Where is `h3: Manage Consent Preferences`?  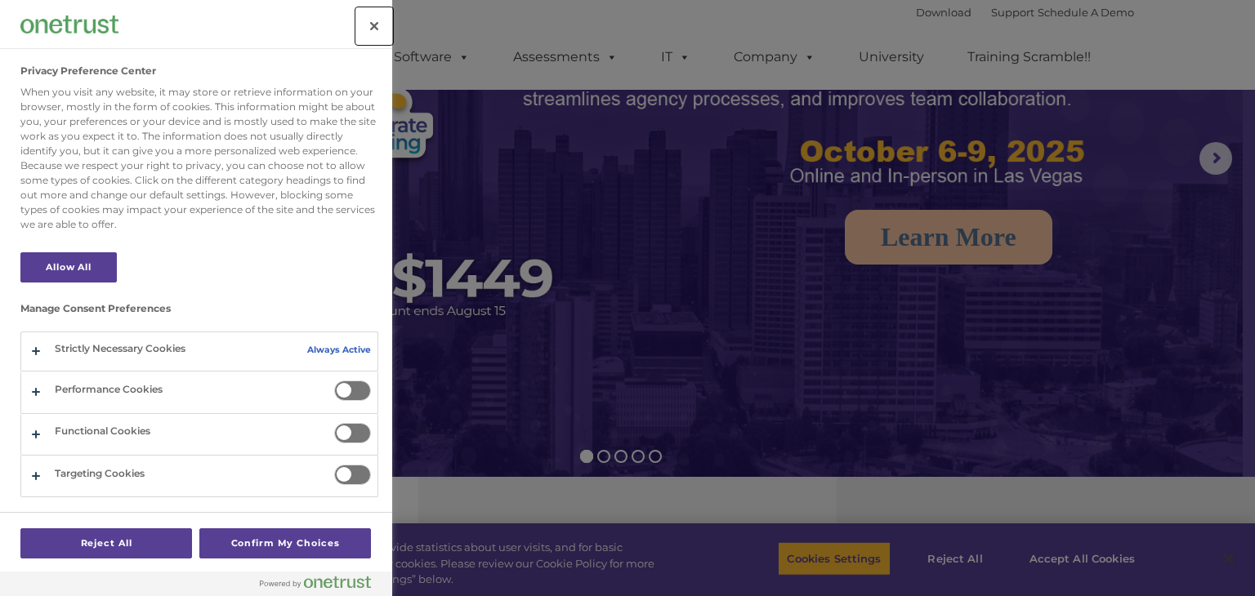 h3: Manage Consent Preferences is located at coordinates (199, 313).